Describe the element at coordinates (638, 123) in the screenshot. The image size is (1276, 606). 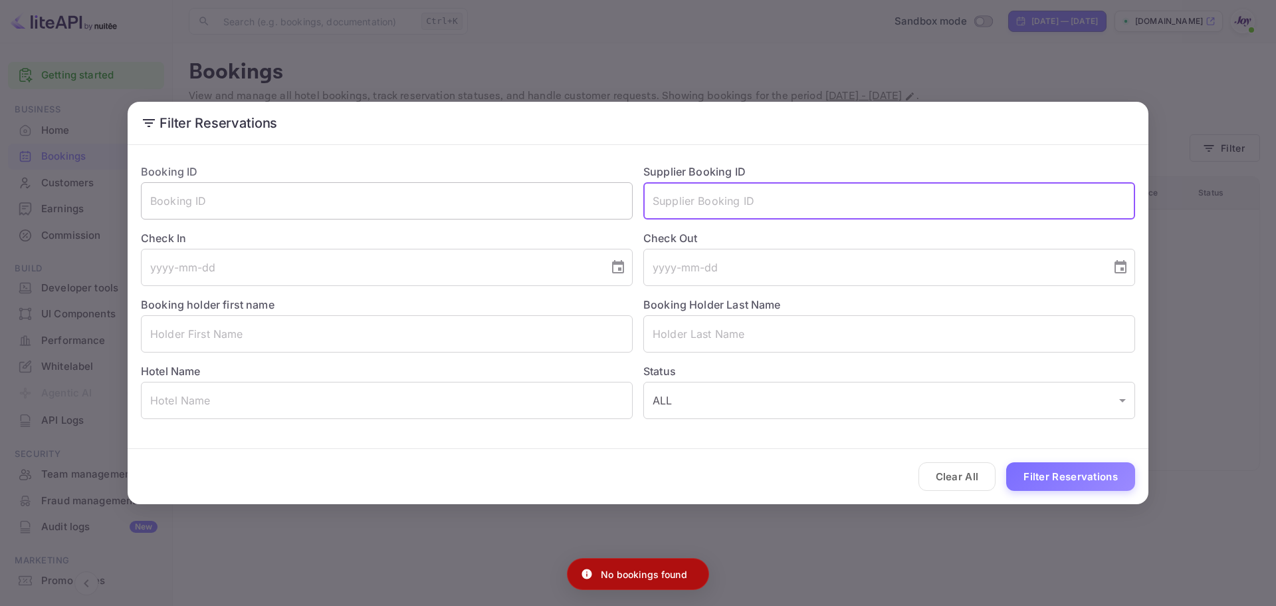
I see `h2: Filter Reservations` at that location.